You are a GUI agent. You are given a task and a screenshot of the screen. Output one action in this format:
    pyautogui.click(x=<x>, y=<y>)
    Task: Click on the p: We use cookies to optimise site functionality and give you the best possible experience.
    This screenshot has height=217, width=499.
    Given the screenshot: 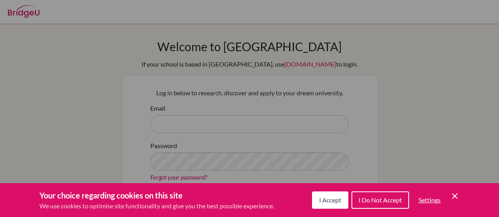 What is the action you would take?
    pyautogui.click(x=157, y=206)
    